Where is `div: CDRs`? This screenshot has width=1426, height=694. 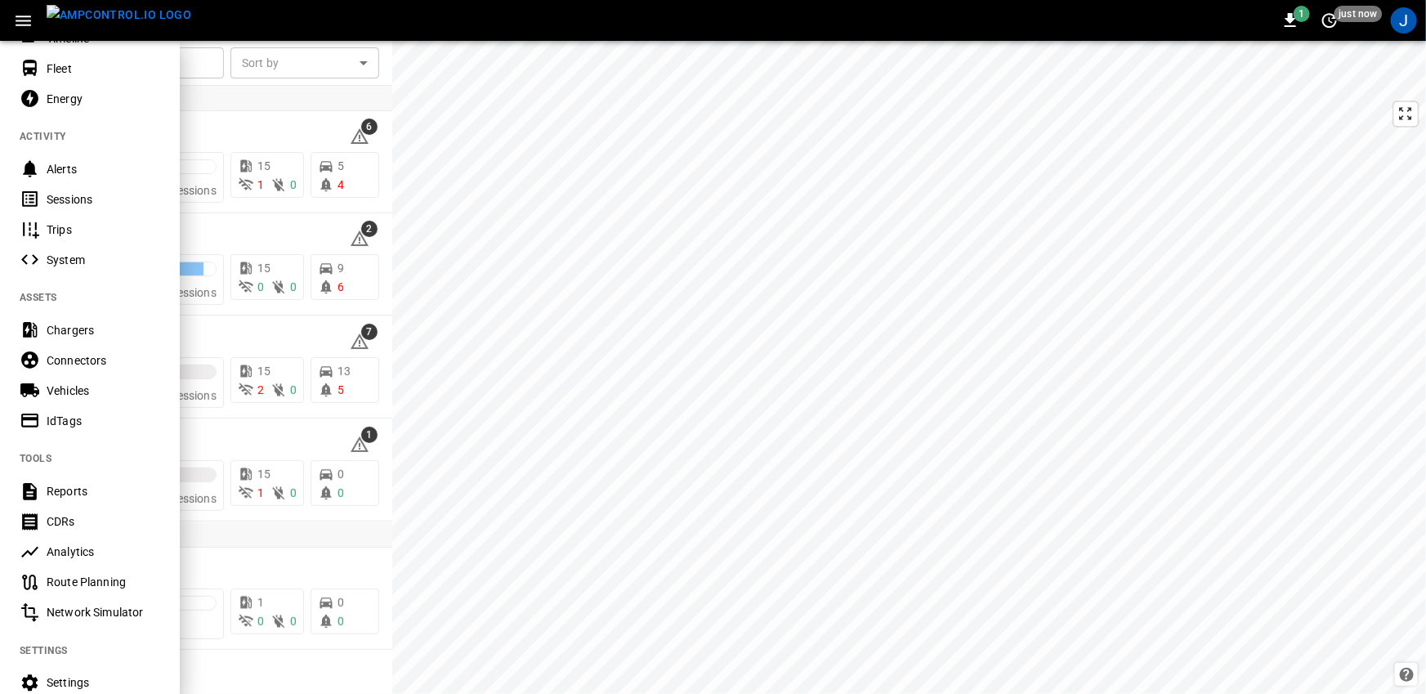 div: CDRs is located at coordinates (103, 521).